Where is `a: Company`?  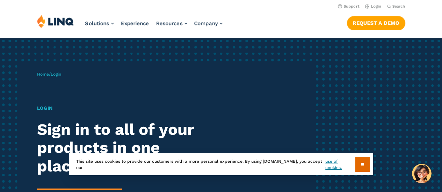
a: Company is located at coordinates (208, 23).